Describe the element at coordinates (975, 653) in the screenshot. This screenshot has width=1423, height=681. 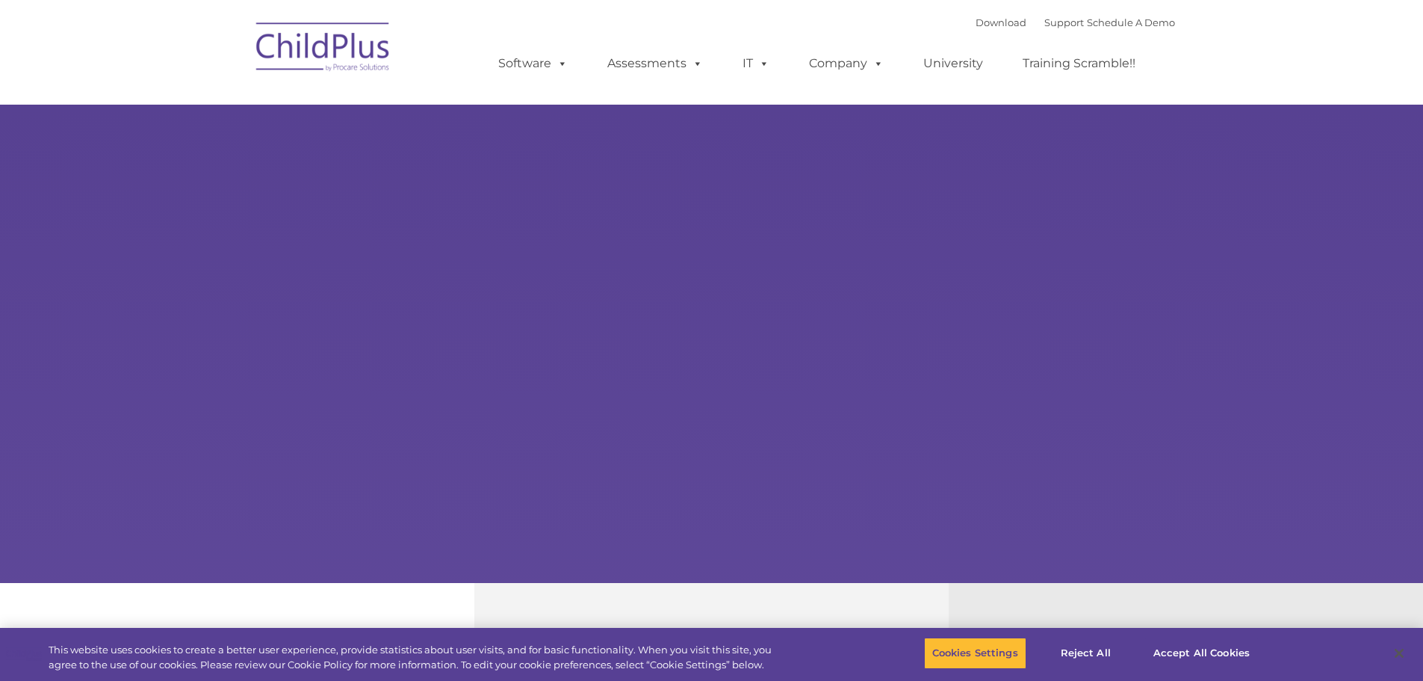
I see `button: Cookies Settings` at that location.